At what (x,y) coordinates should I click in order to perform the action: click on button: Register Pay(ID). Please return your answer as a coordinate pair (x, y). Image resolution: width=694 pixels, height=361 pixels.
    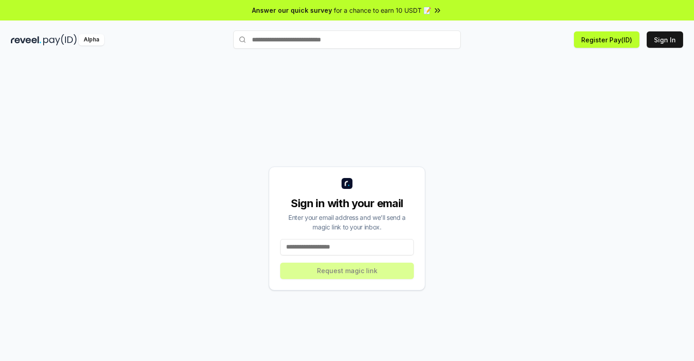
    Looking at the image, I should click on (607, 40).